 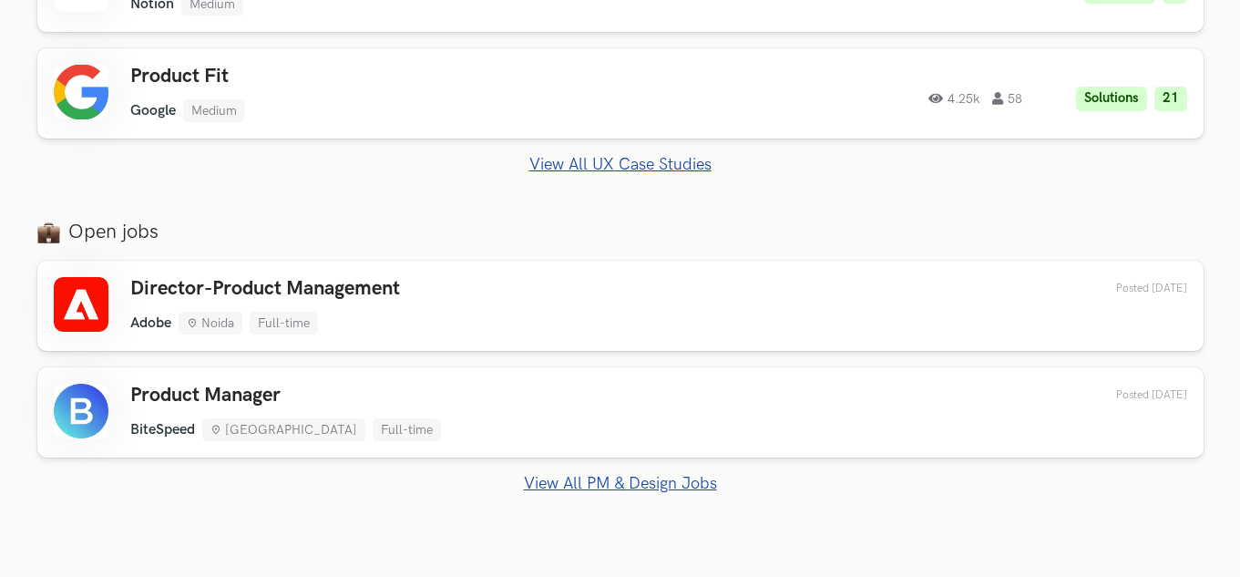 What do you see at coordinates (389, 77) in the screenshot?
I see `h3: Product Fit` at bounding box center [389, 77].